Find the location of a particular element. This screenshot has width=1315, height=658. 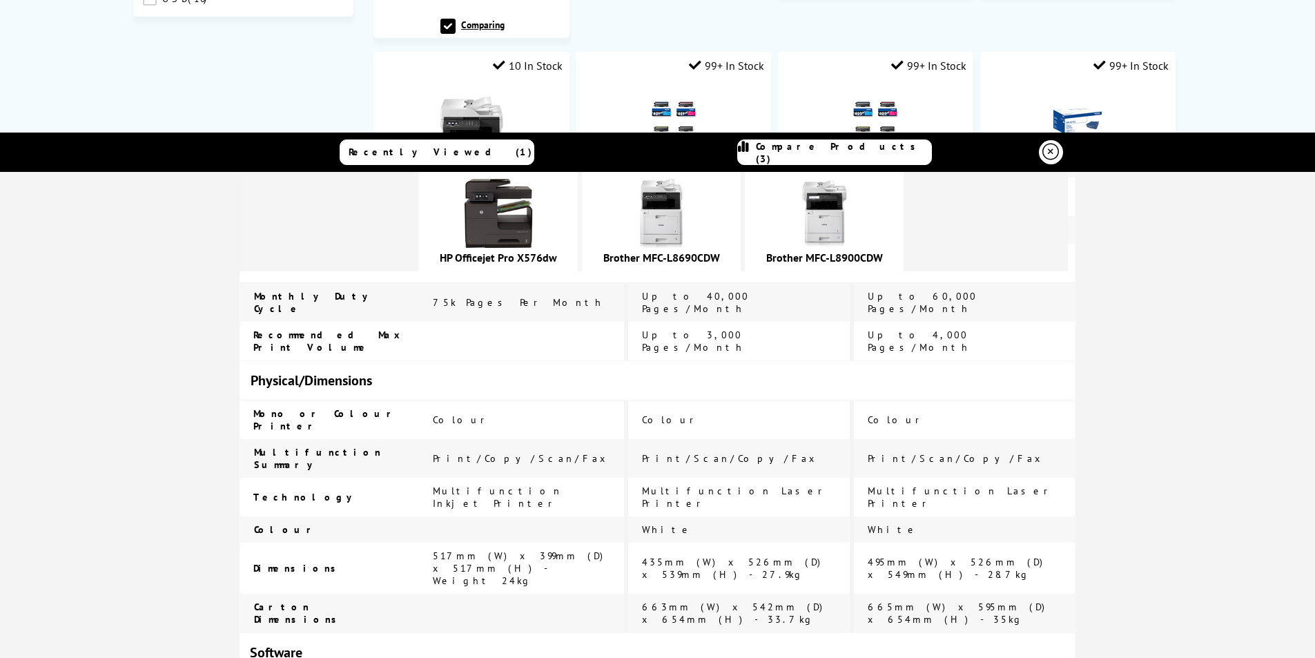

img: Brother-TN412-CMYK-Toner-Packaging-New-Small.png is located at coordinates (674, 121).